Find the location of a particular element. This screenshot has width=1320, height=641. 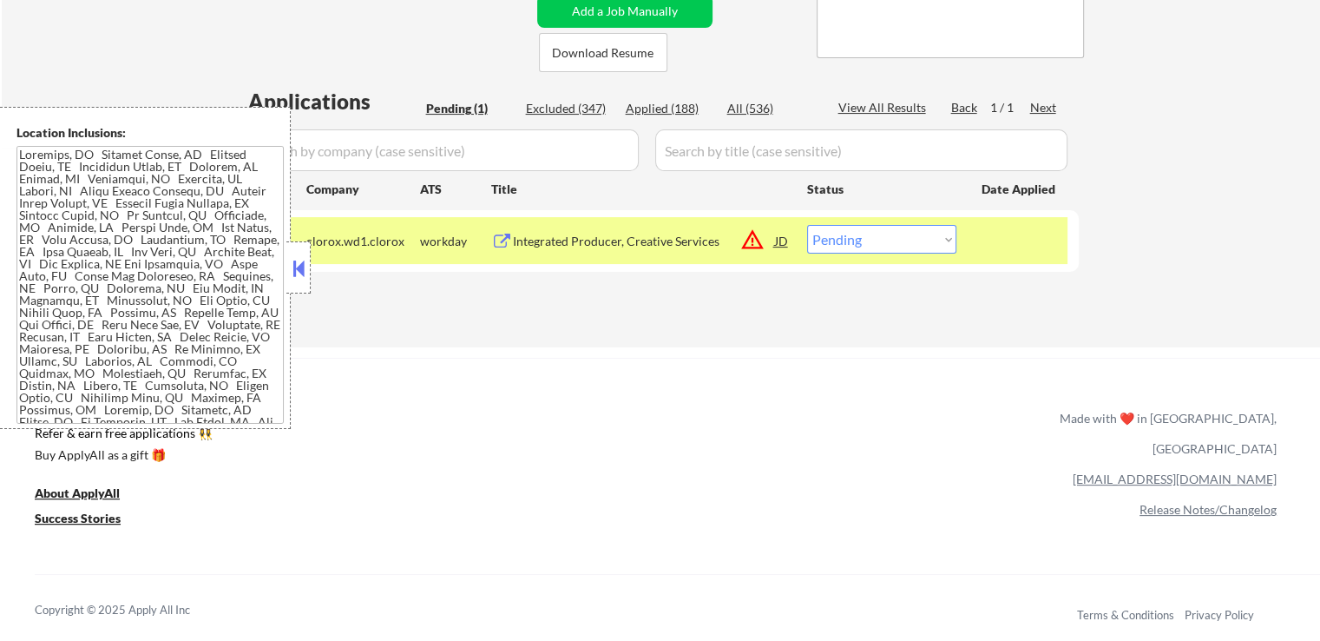

input: Search by title (case sensitive) is located at coordinates (861, 150).